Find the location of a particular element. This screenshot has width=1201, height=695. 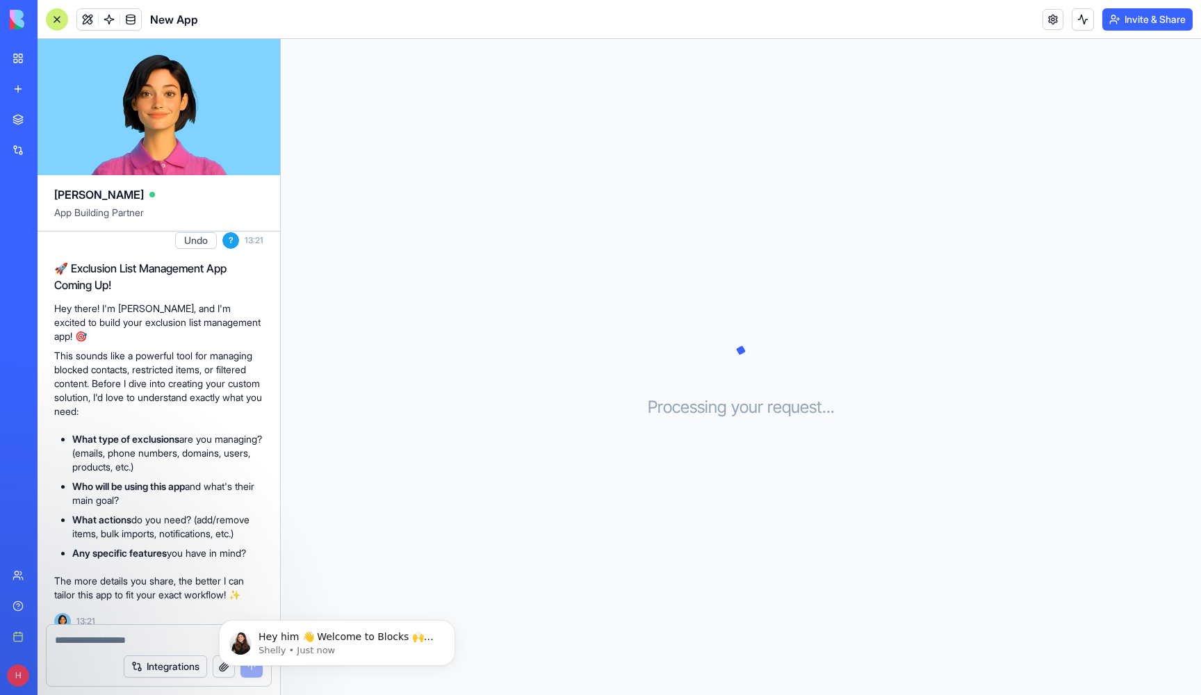

button: Messages is located at coordinates (138, 462).